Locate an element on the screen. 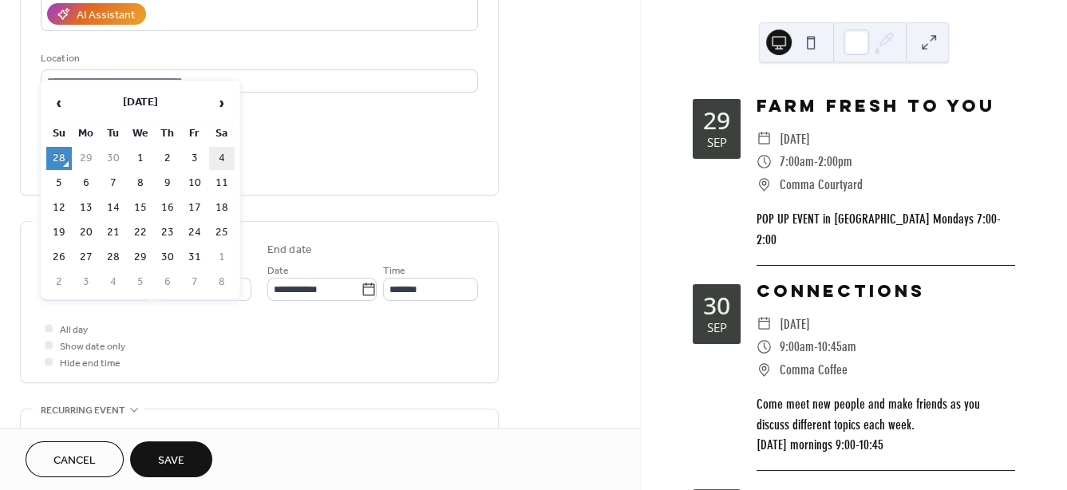  span: 9:00am is located at coordinates (796, 346).